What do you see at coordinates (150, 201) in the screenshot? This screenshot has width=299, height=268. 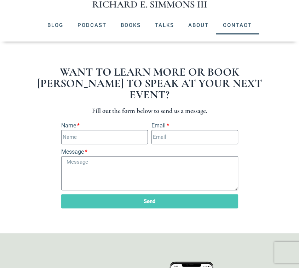 I see `button: Send` at bounding box center [150, 201].